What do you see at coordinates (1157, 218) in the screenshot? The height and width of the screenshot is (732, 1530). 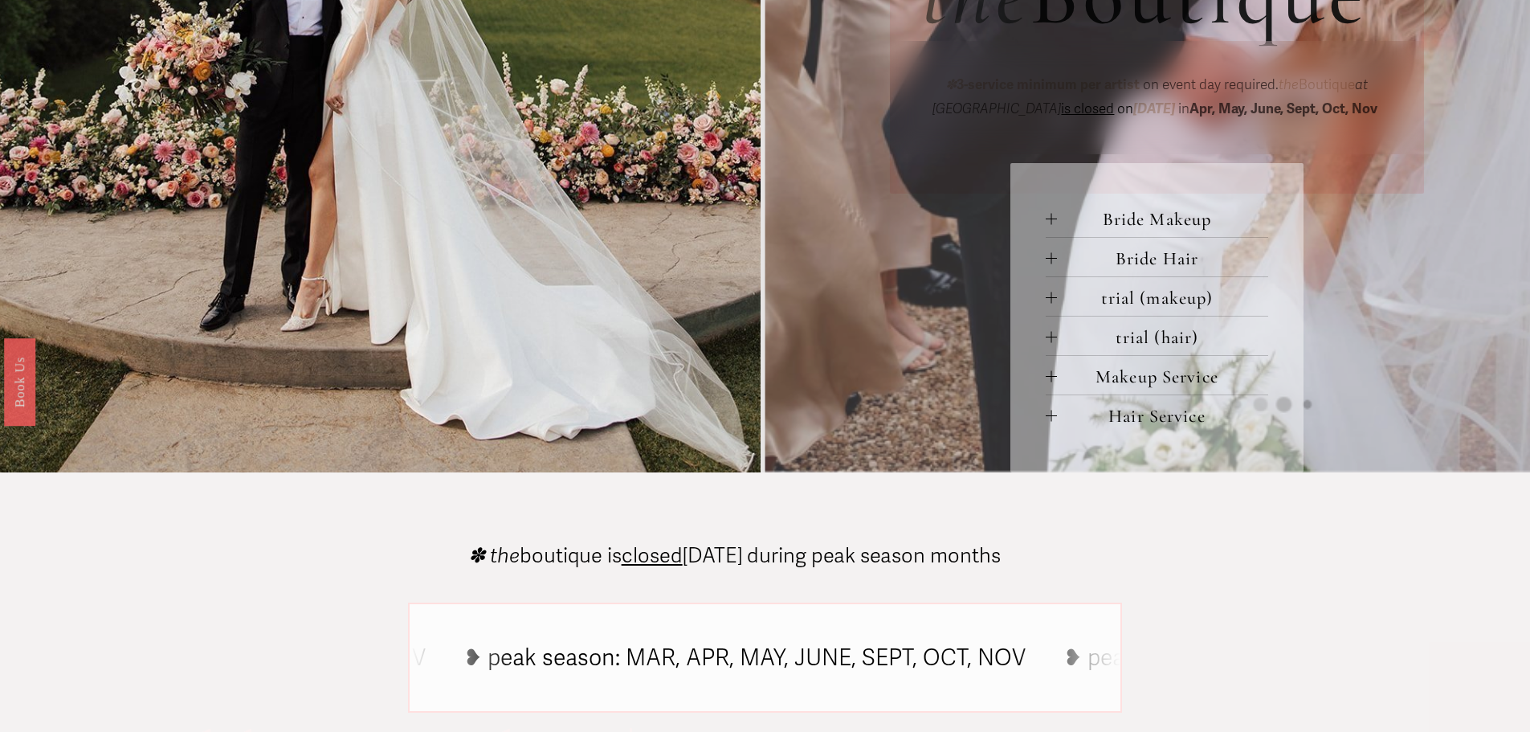 I see `button: Bride Makeup` at bounding box center [1157, 218].